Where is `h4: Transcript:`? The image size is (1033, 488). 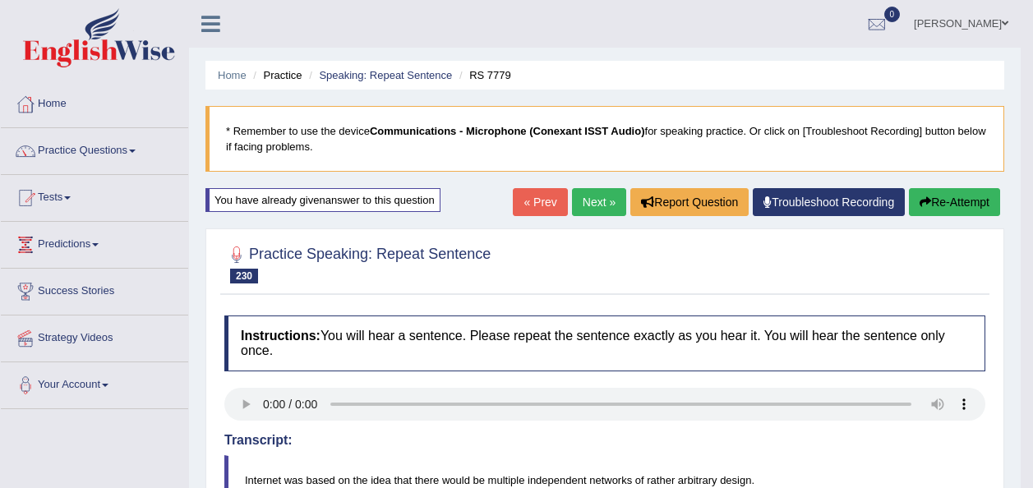
h4: Transcript: is located at coordinates (605, 441).